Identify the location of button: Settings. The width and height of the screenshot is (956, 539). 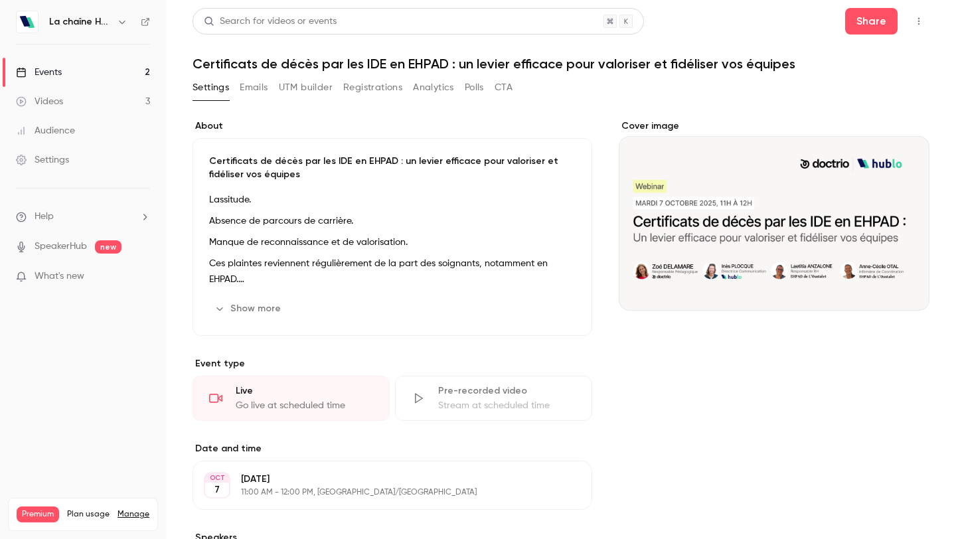
(211, 88).